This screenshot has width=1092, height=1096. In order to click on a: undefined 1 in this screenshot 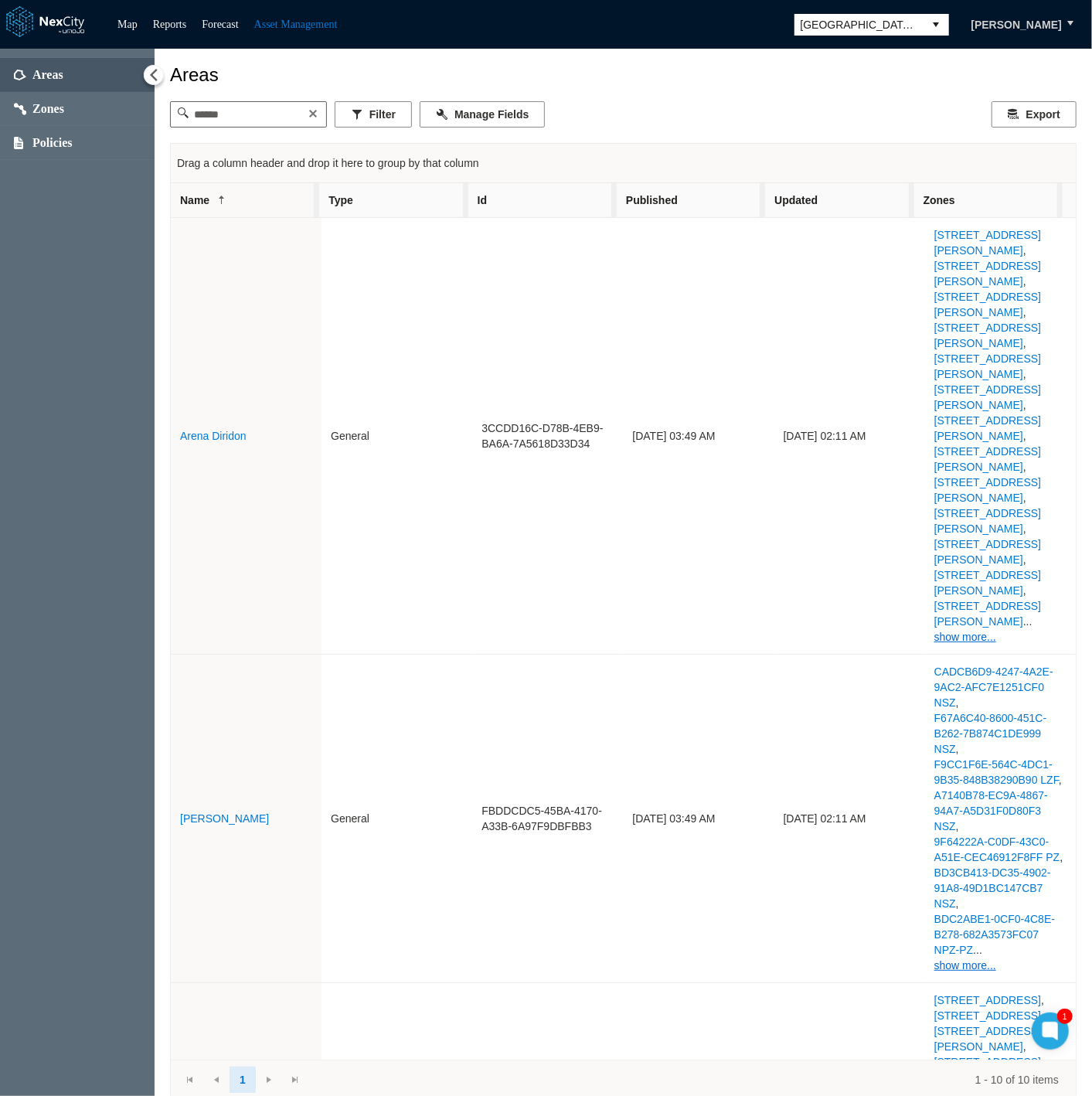, I will do `click(242, 1080)`.